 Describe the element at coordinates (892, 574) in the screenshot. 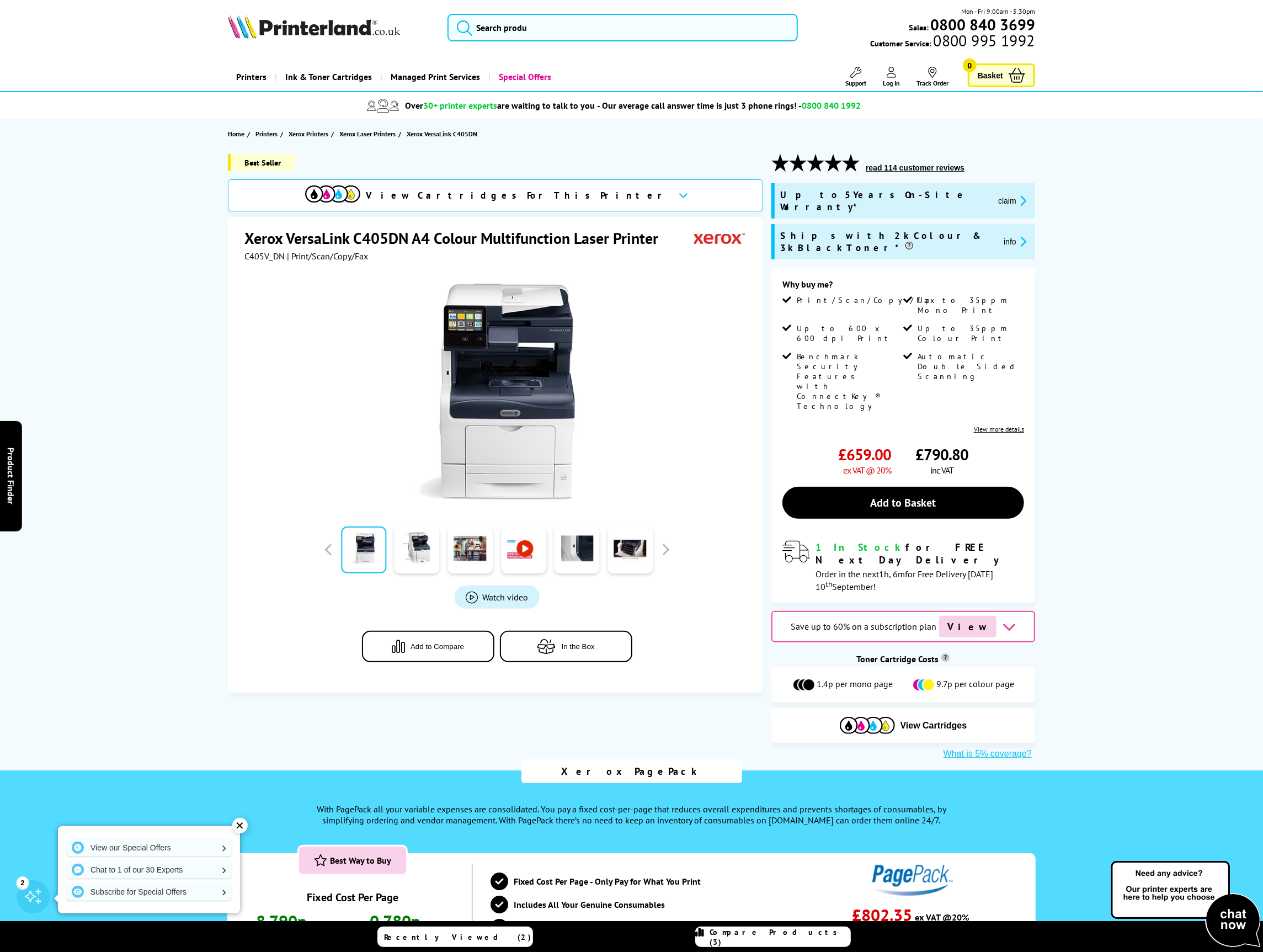

I see `span: 1h, 6m` at that location.